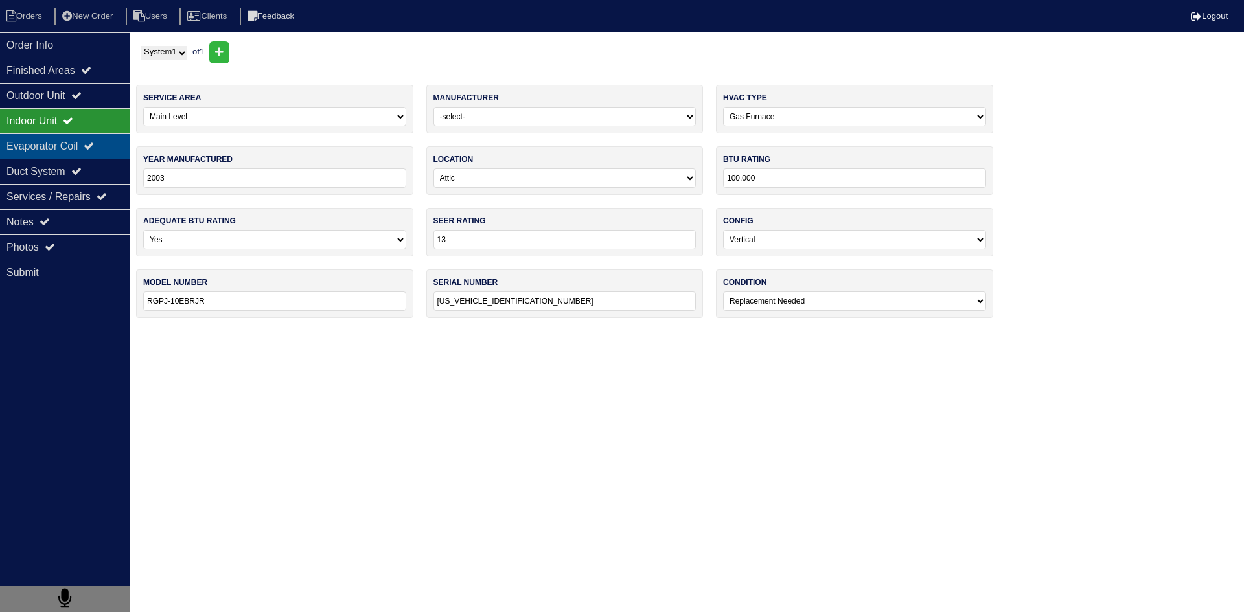 This screenshot has width=1244, height=612. What do you see at coordinates (453, 159) in the screenshot?
I see `label: location` at bounding box center [453, 159].